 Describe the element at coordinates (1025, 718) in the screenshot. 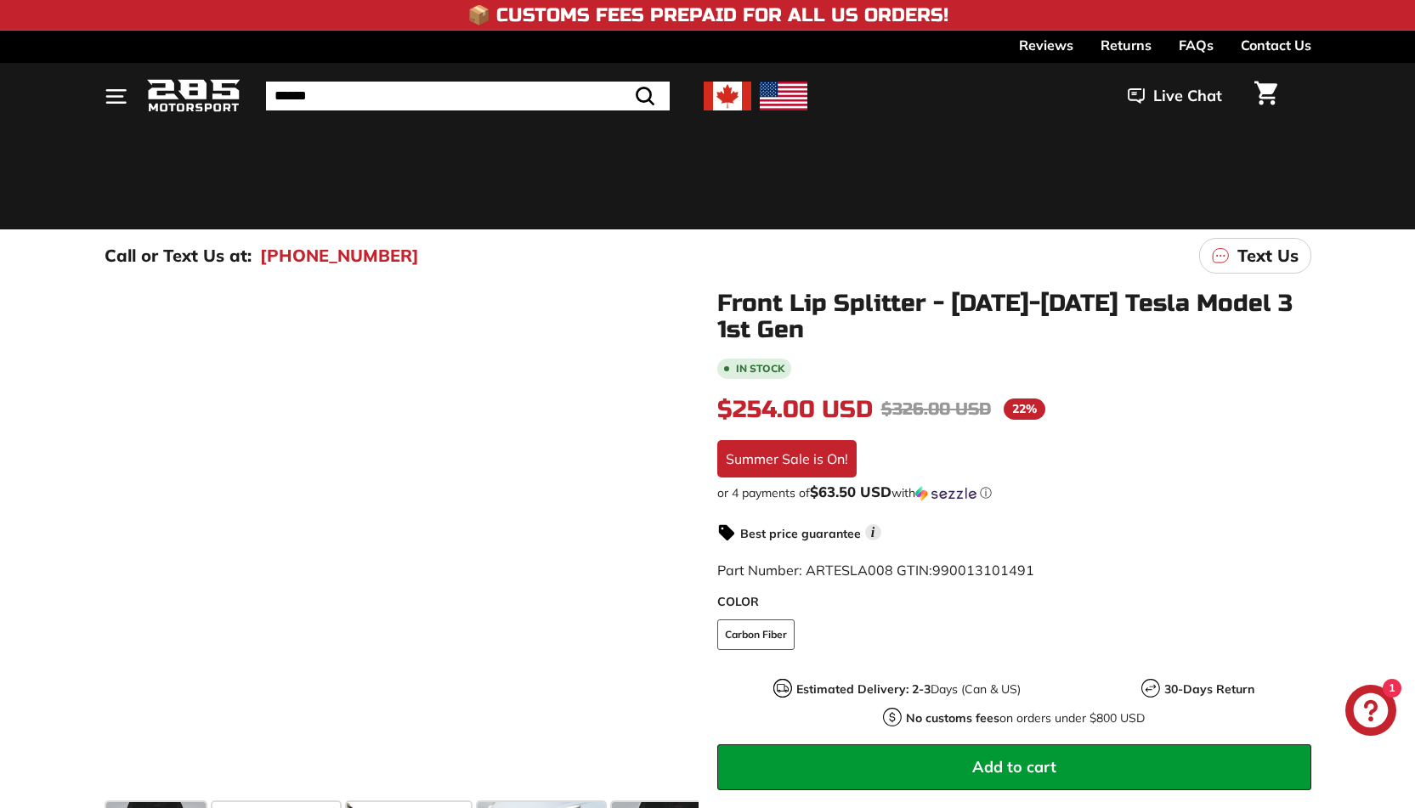

I see `p: on orders under $800 USD` at that location.